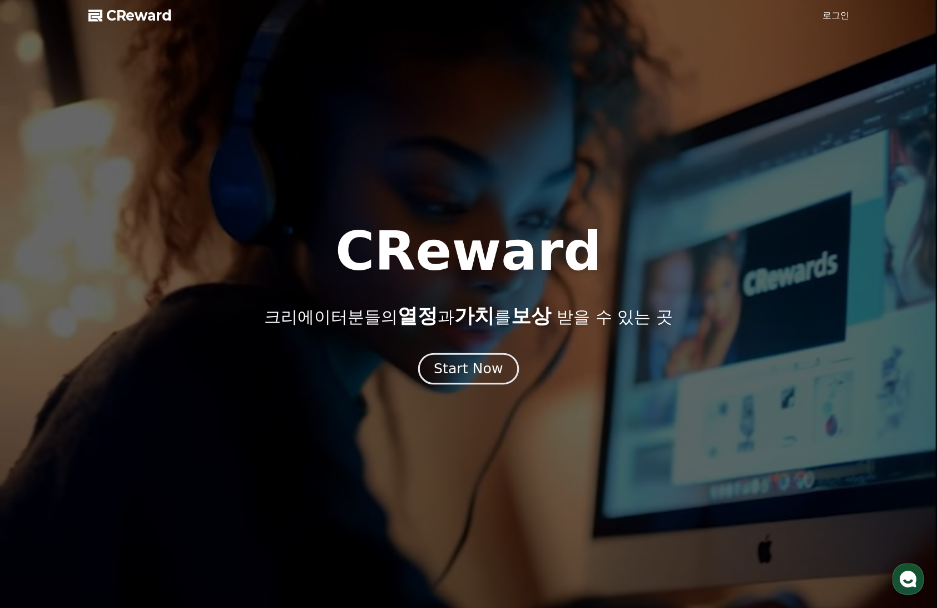  What do you see at coordinates (468, 370) in the screenshot?
I see `a: Start Now` at bounding box center [468, 370].